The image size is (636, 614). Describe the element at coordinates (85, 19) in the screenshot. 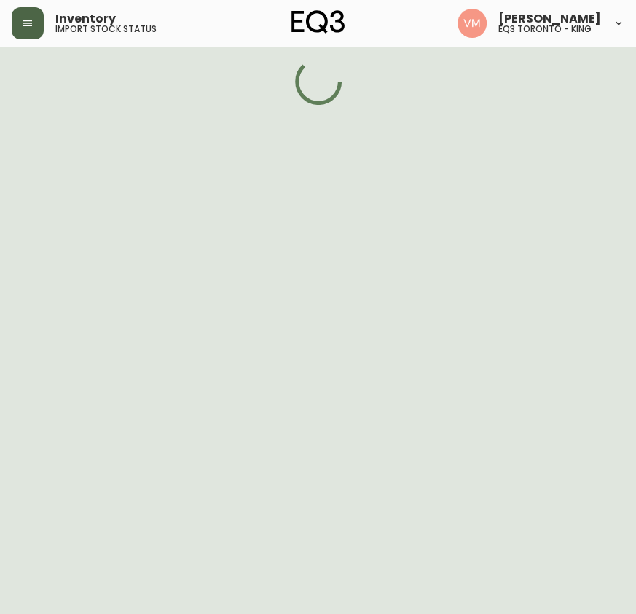

I see `span: Inventory` at that location.